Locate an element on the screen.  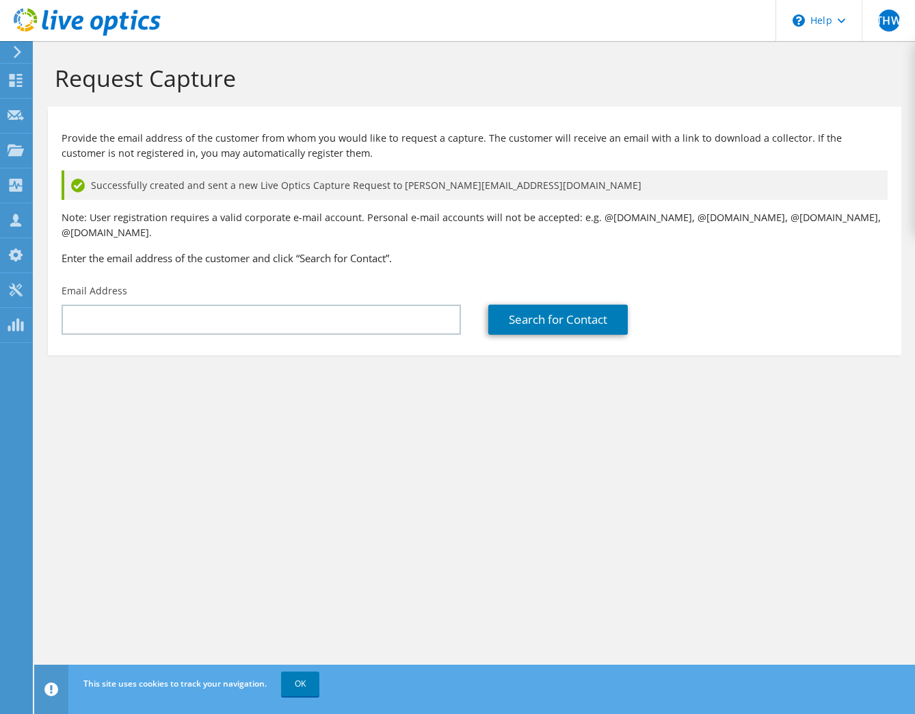
a: OK is located at coordinates (300, 683).